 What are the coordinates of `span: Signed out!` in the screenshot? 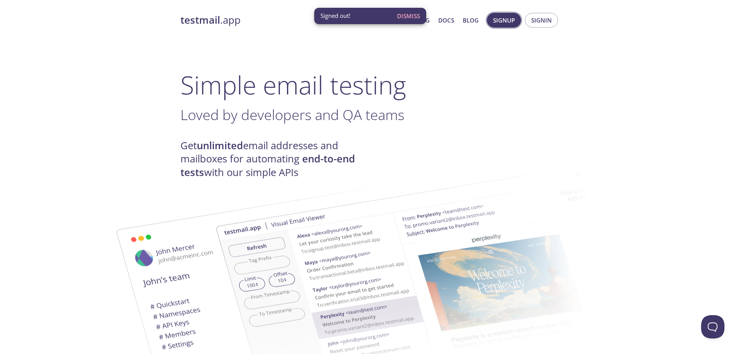 It's located at (335, 16).